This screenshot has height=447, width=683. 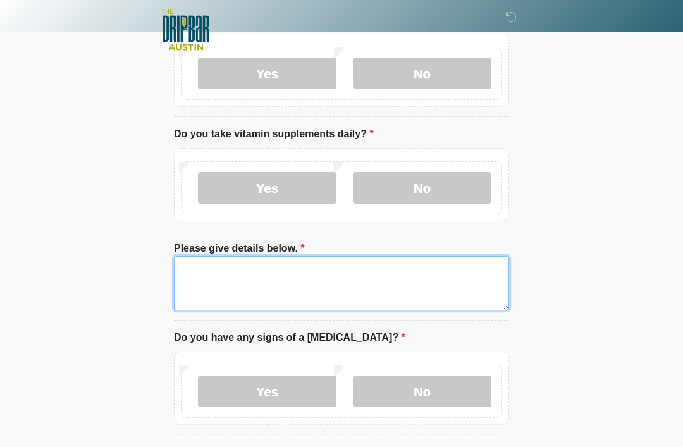 What do you see at coordinates (274, 135) in the screenshot?
I see `label: Do you take vitamin supplements daily?` at bounding box center [274, 135].